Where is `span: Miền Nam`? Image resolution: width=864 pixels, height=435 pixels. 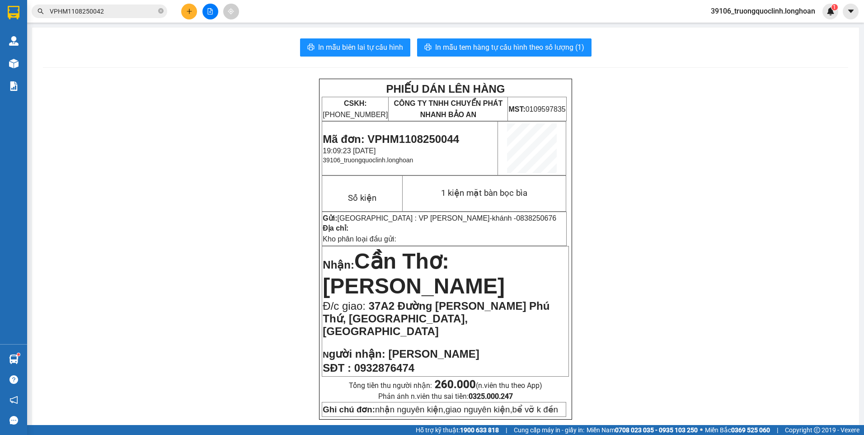
span: Miền Nam is located at coordinates (642, 430).